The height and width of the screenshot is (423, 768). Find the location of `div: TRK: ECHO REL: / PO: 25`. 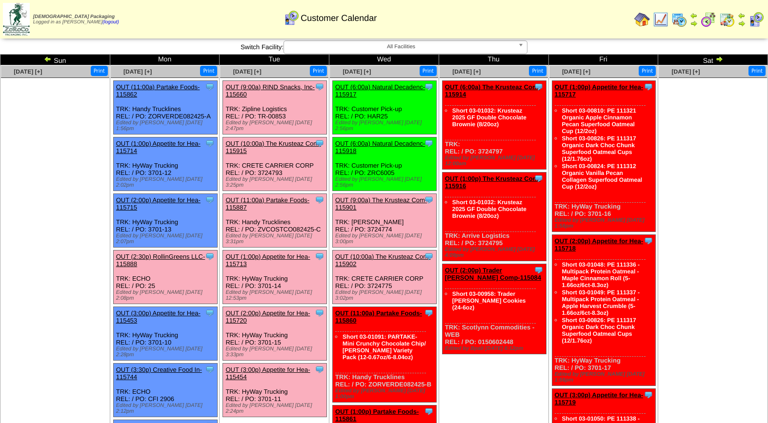

div: TRK: ECHO REL: / PO: 25 is located at coordinates (165, 278).